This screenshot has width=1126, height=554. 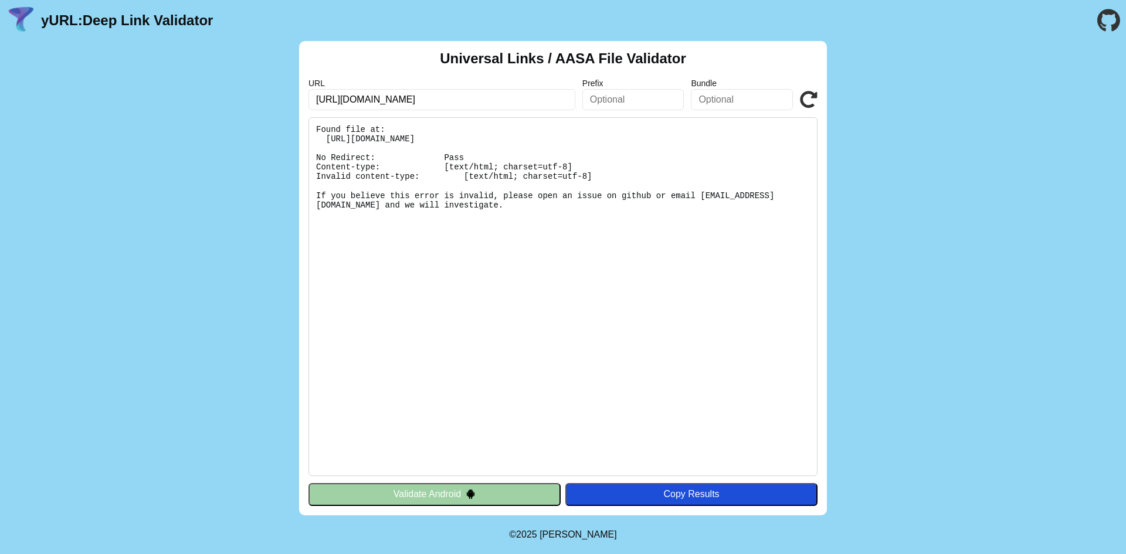 I want to click on img: droidIcon.svg, so click(x=471, y=494).